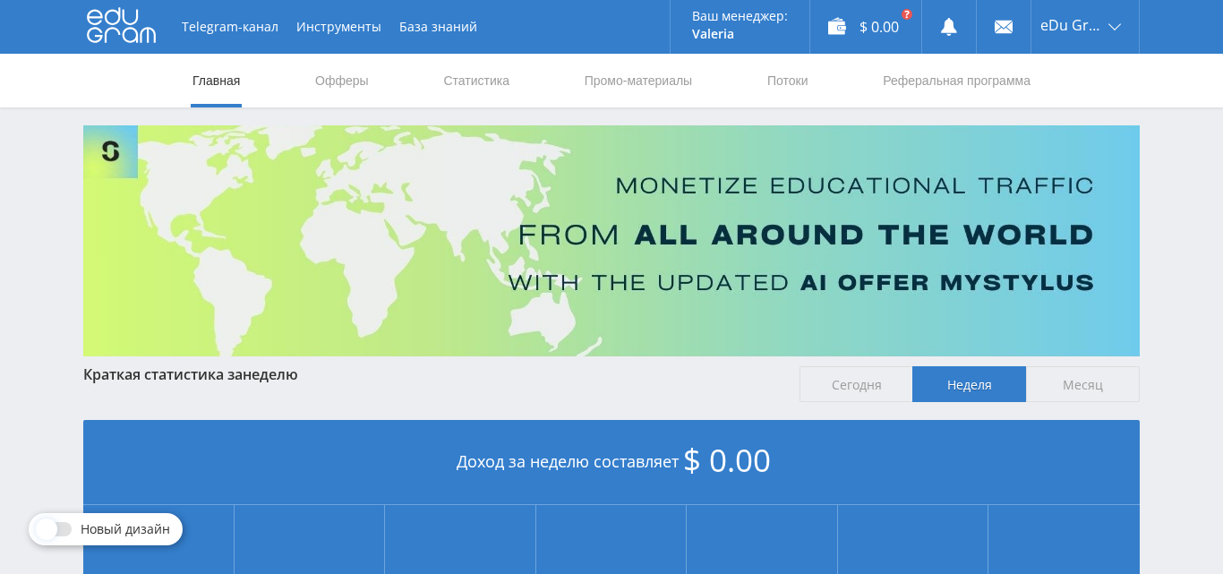 This screenshot has width=1223, height=574. Describe the element at coordinates (856, 384) in the screenshot. I see `span: Сегодня` at that location.